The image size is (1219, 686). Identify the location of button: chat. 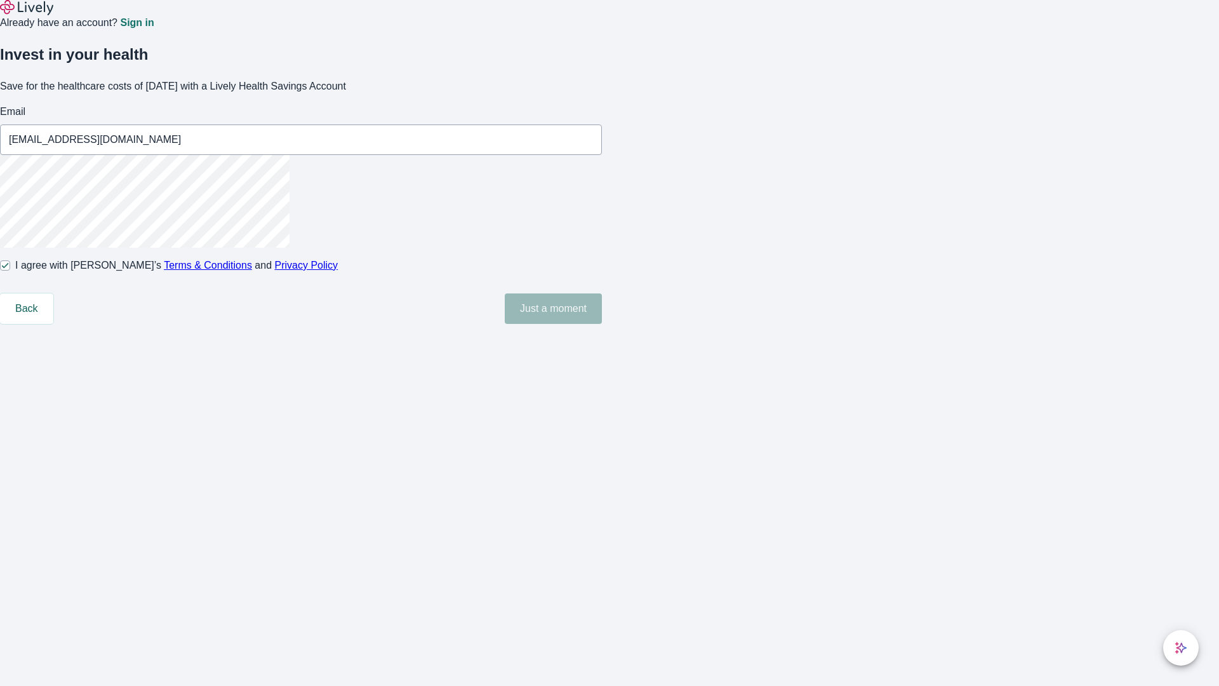
(1181, 648).